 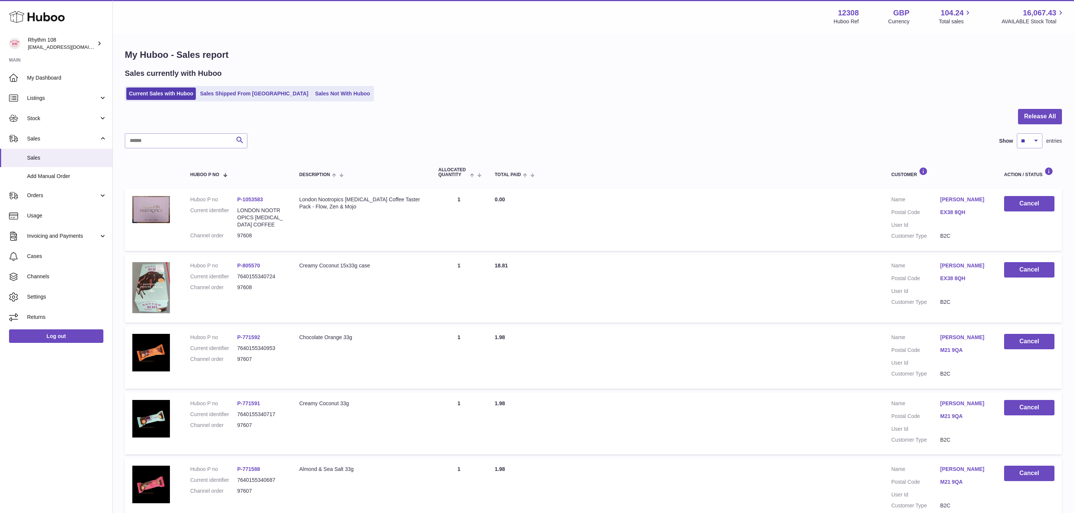 I want to click on dd: 7640155340687, so click(x=260, y=480).